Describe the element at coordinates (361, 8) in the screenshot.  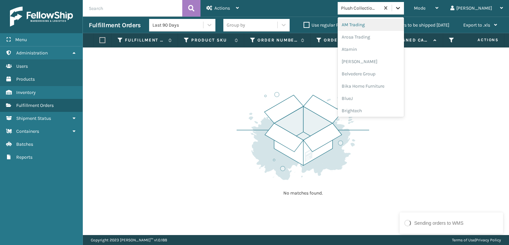
I see `div: Plush Collections` at that location.